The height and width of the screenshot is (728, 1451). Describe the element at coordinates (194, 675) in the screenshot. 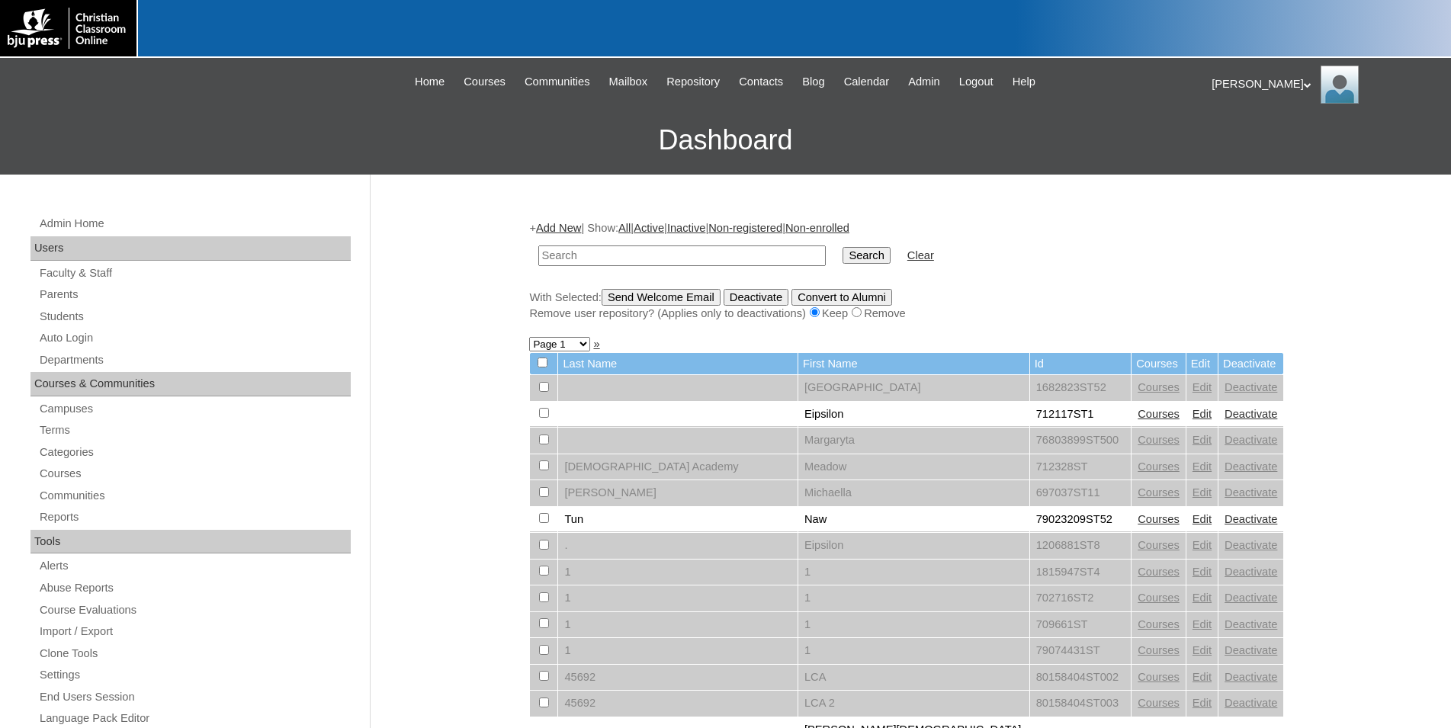

I see `a: Settings` at that location.